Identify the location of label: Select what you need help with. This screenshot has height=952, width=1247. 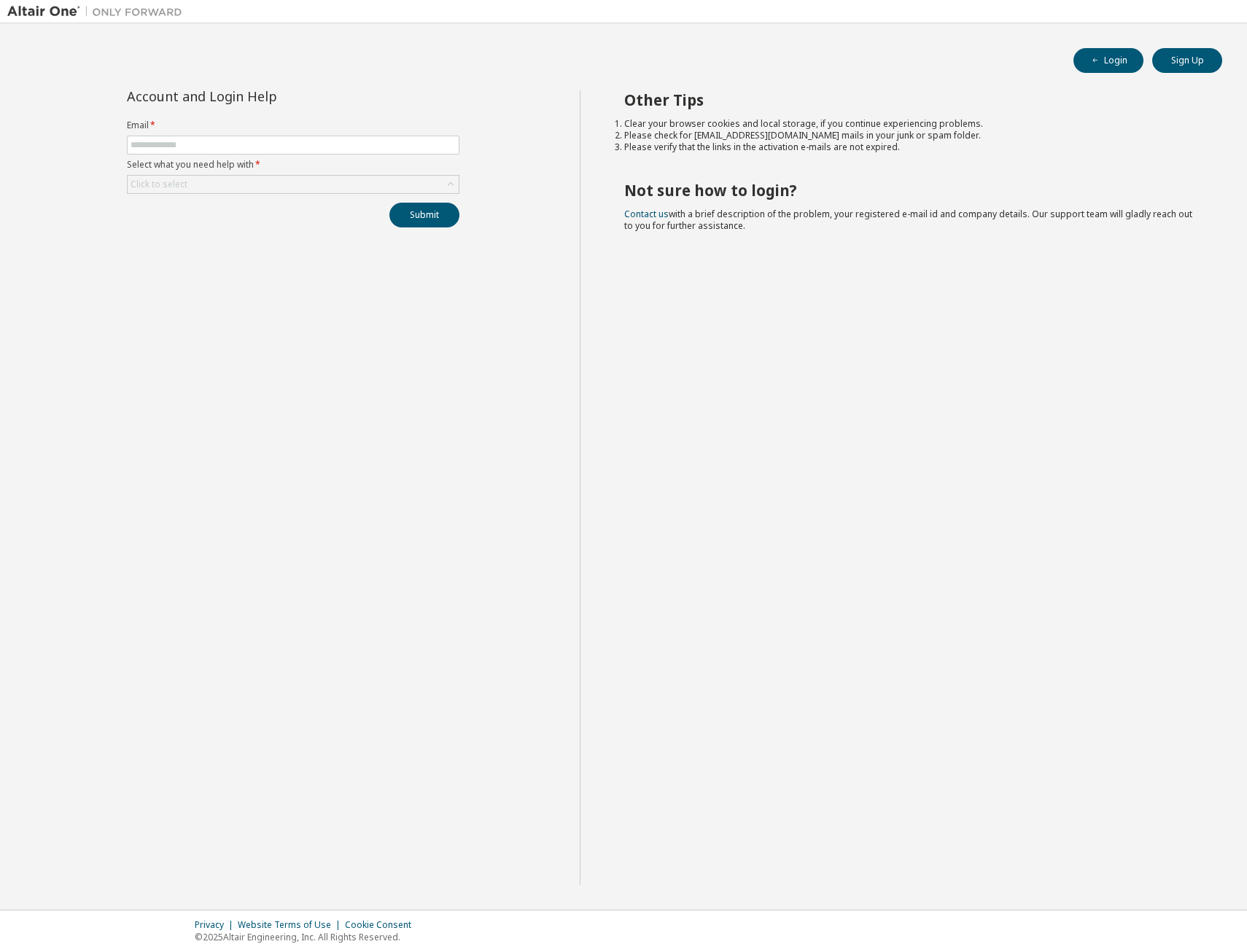
(293, 165).